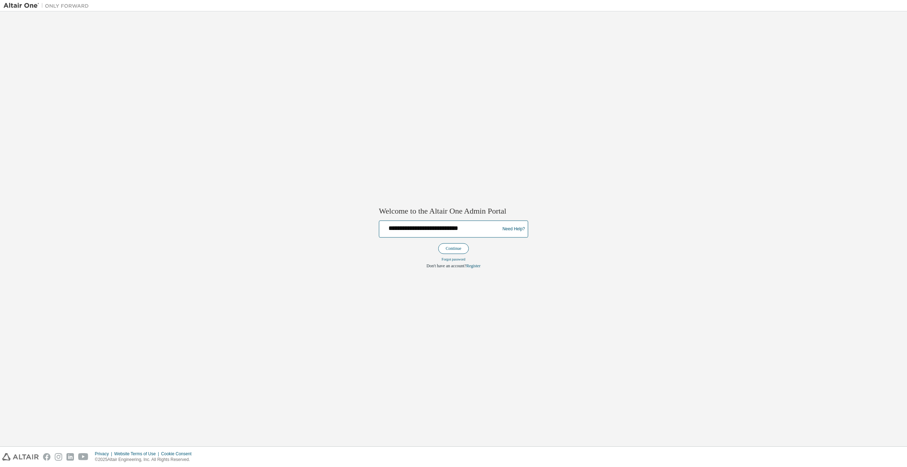 Image resolution: width=907 pixels, height=467 pixels. What do you see at coordinates (454, 249) in the screenshot?
I see `button: Continue` at bounding box center [454, 249].